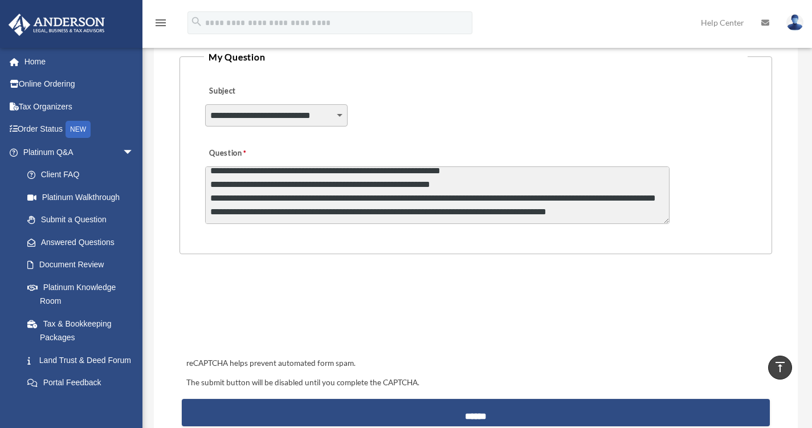 The width and height of the screenshot is (812, 428). I want to click on a: vertical_align_top, so click(780, 367).